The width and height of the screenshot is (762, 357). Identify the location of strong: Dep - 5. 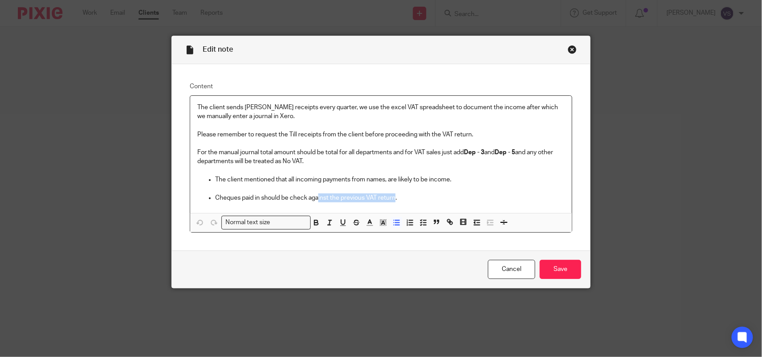
(505, 153).